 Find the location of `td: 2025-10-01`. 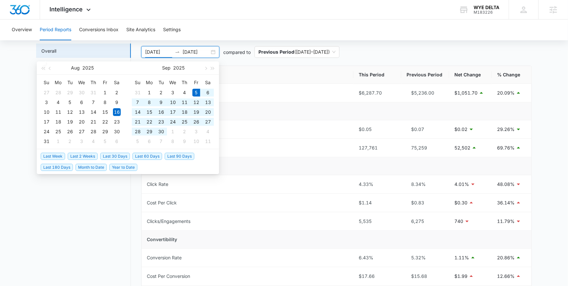

td: 2025-10-01 is located at coordinates (173, 132).